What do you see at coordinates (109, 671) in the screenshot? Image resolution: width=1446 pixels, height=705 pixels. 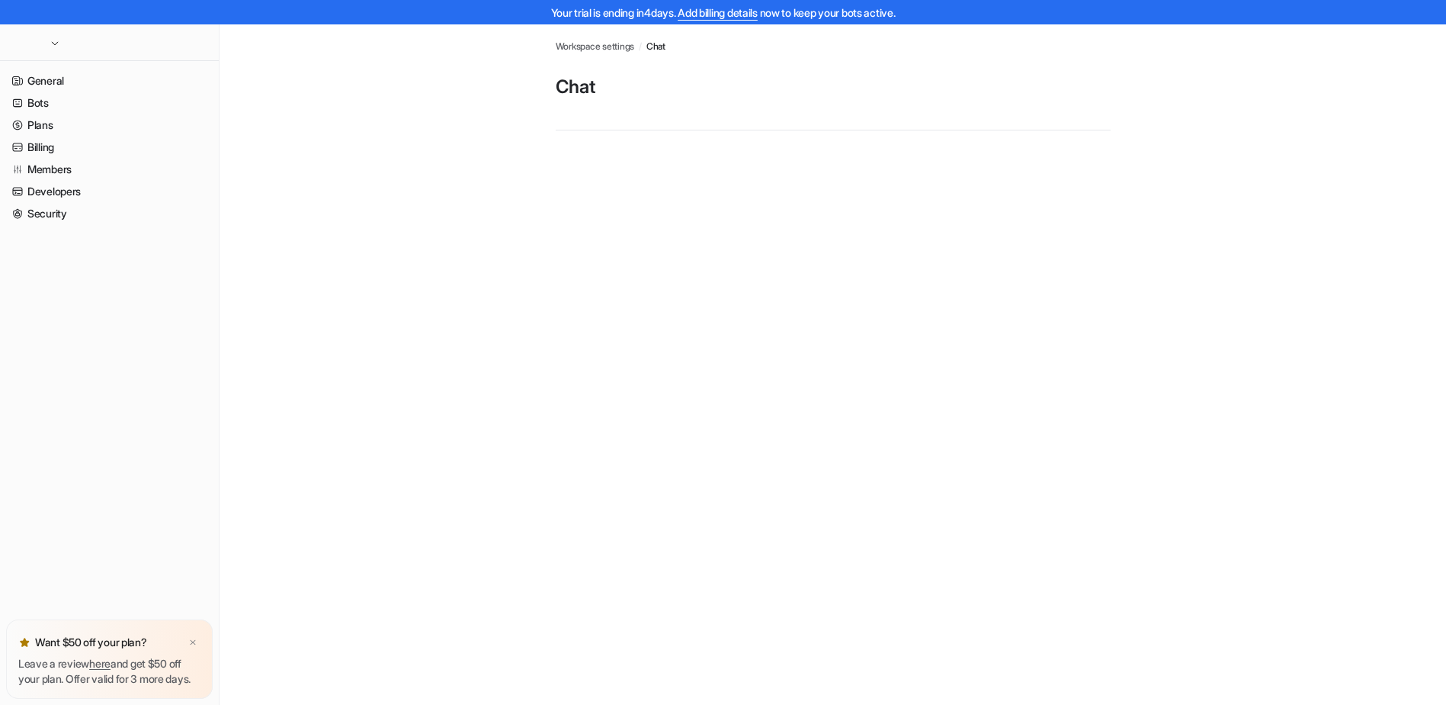 I see `p: Leave a review and get $50 off your plan. Offer valid for 3 more days.` at bounding box center [109, 671].